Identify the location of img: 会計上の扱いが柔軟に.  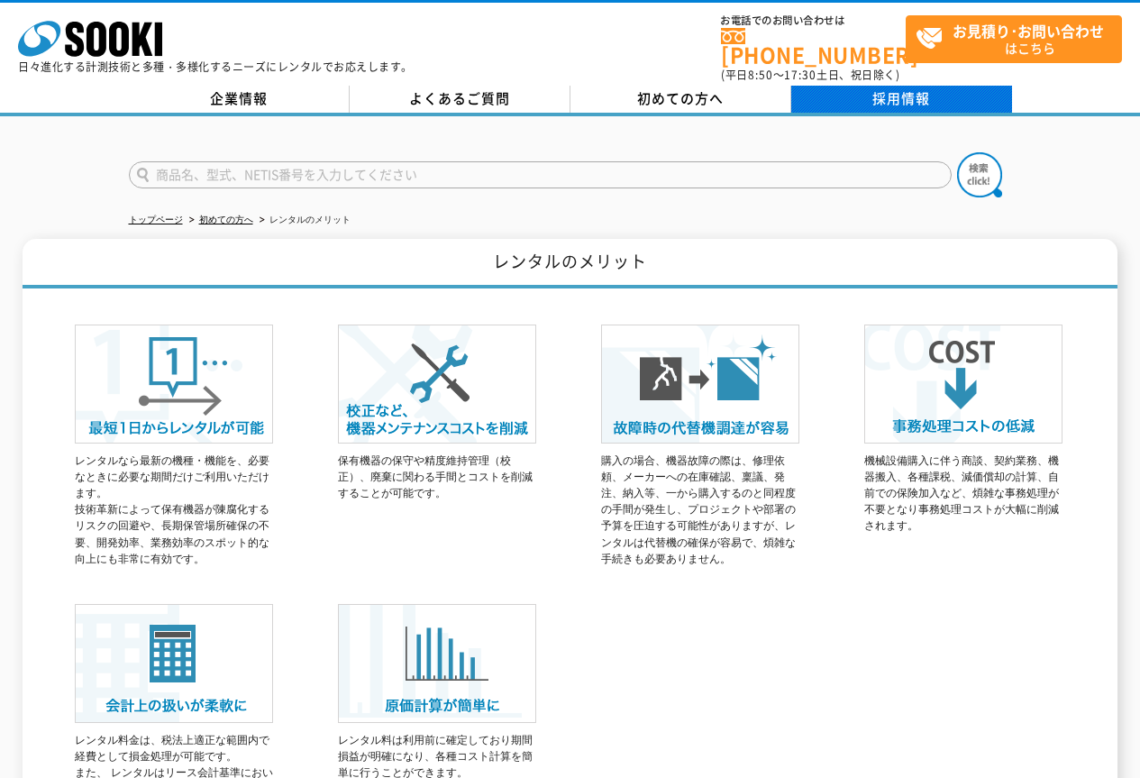
(174, 664).